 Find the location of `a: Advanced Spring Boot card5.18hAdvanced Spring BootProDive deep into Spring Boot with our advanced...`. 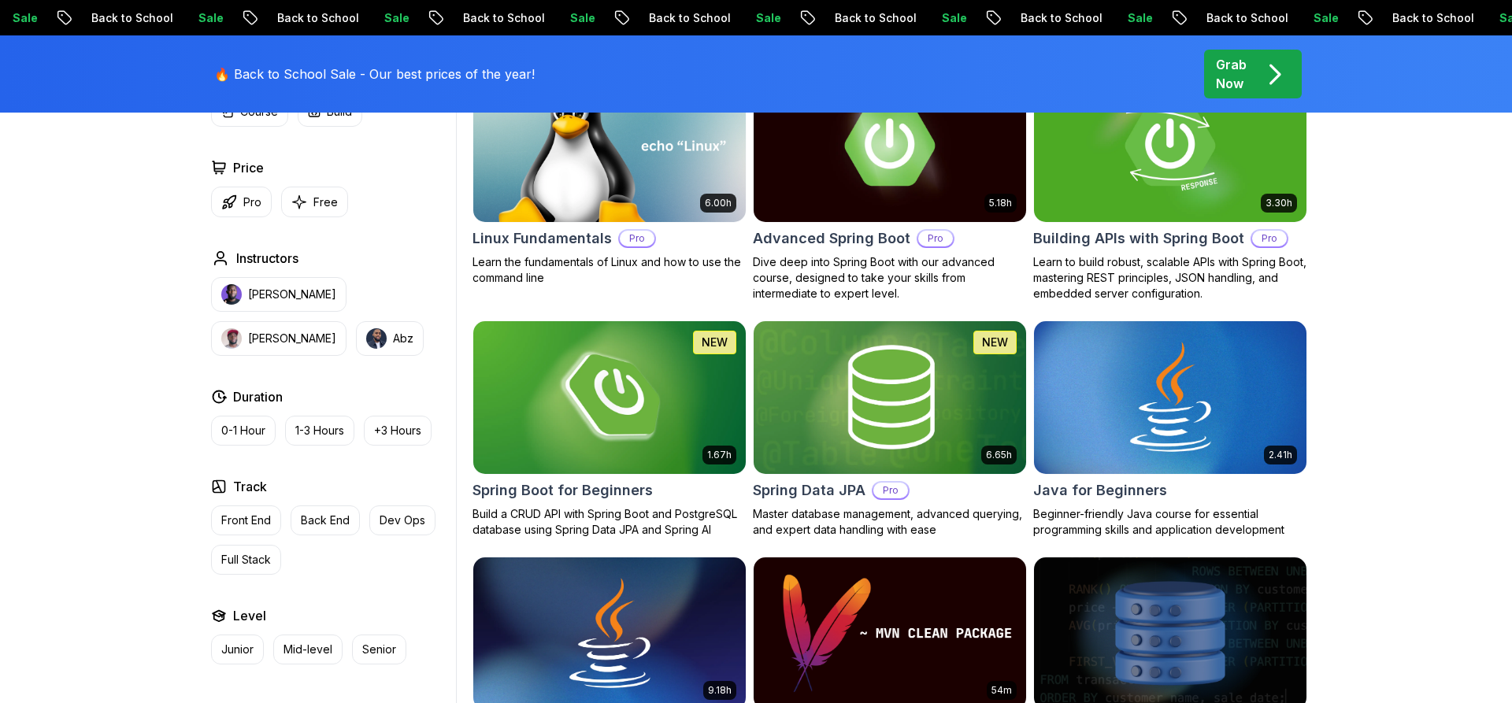

a: Advanced Spring Boot card5.18hAdvanced Spring BootProDive deep into Spring Boot with our advanced... is located at coordinates (890, 185).